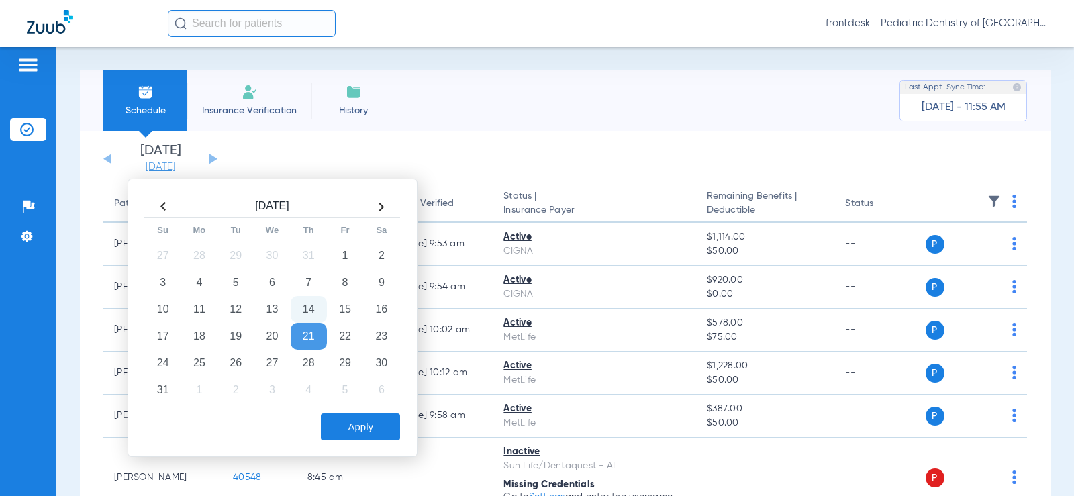 The image size is (1074, 496). Describe the element at coordinates (765, 210) in the screenshot. I see `span: Deductible` at that location.